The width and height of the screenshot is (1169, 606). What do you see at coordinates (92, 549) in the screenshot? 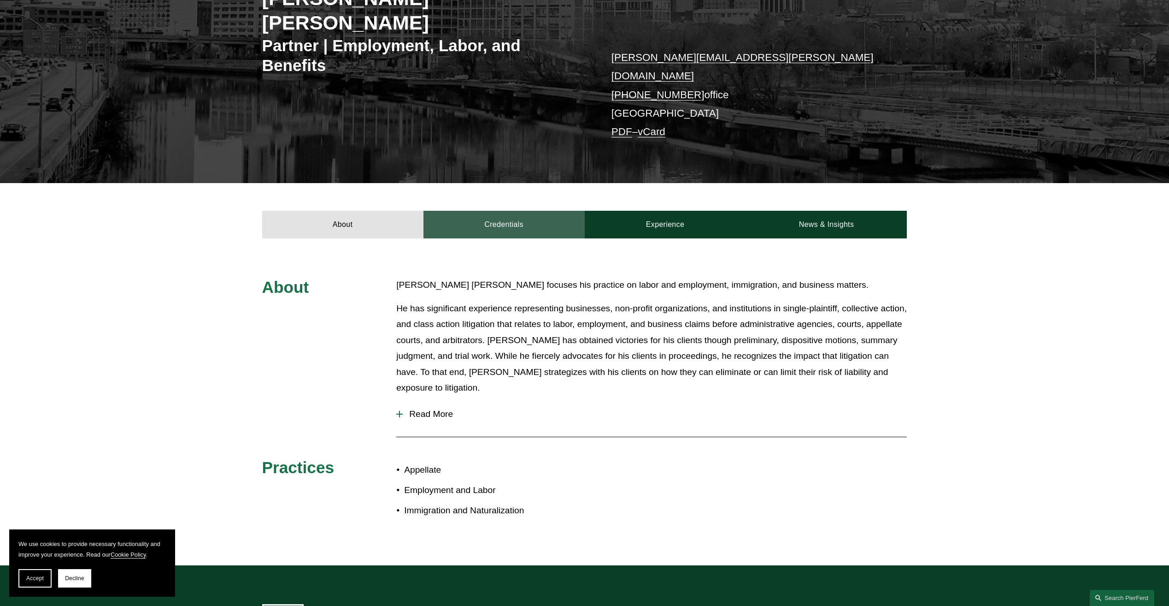
I see `p: We use cookies to provide necessary functionality and improve your experience. Read our .` at bounding box center [92, 549].